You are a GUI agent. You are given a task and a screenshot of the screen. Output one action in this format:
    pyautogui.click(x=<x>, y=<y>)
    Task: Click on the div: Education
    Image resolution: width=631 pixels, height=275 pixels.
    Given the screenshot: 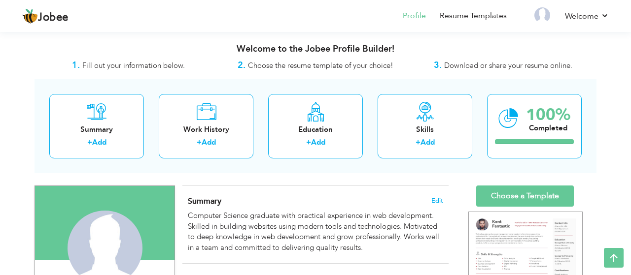 What is the action you would take?
    pyautogui.click(x=315, y=130)
    